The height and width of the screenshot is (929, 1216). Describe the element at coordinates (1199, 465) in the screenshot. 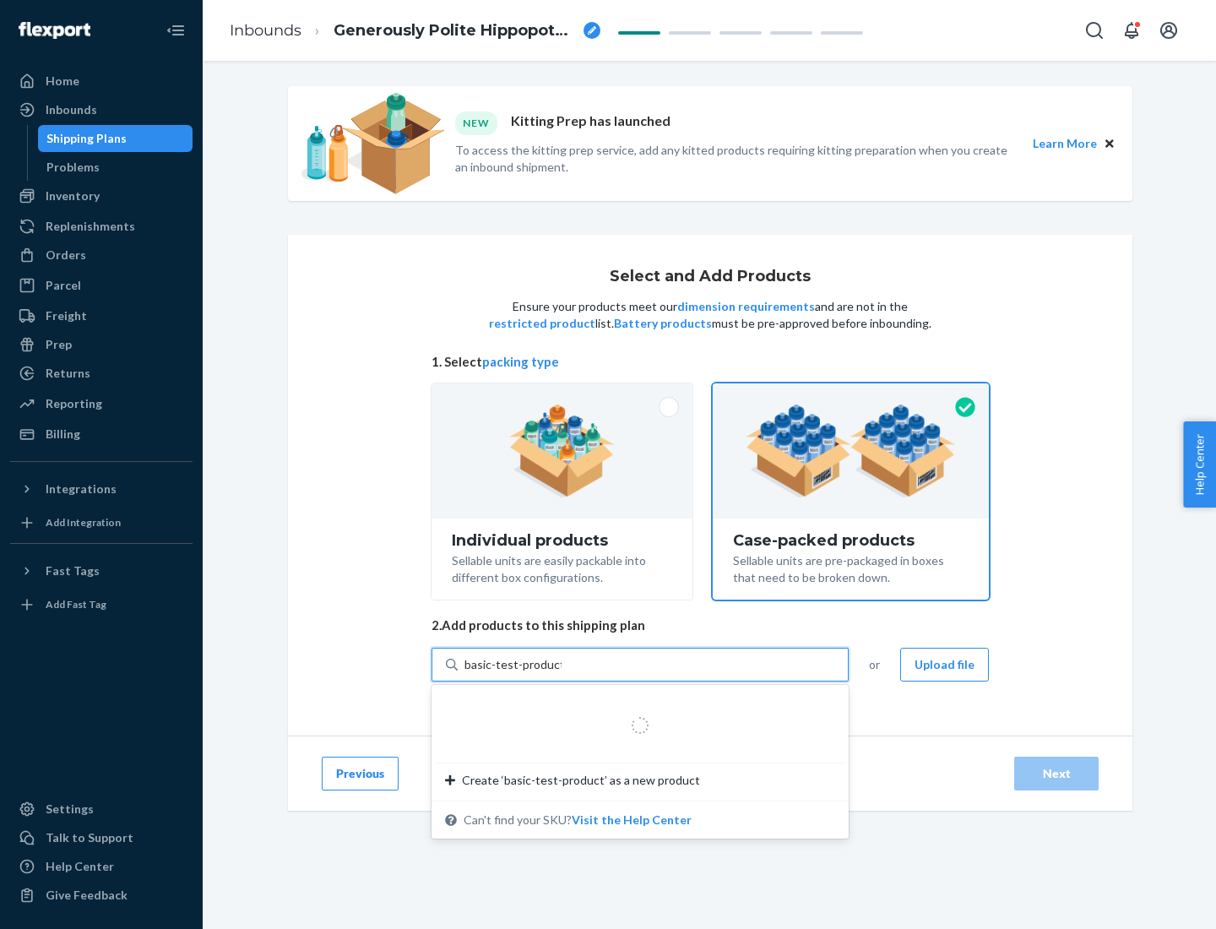

I see `span: Help Center` at that location.